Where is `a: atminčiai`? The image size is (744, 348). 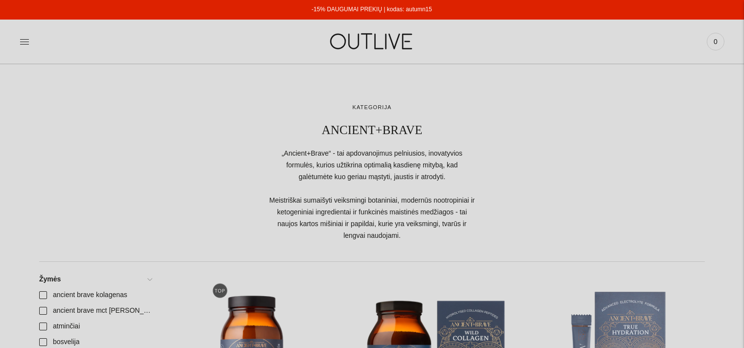
a: atminčiai is located at coordinates (95, 327).